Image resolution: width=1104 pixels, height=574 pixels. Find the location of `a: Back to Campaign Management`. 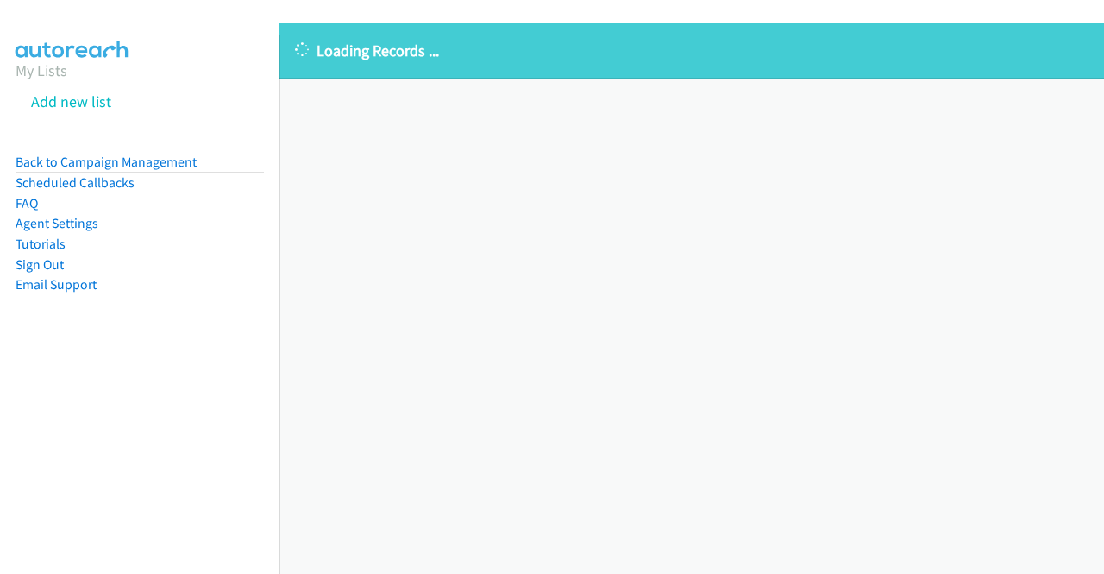

a: Back to Campaign Management is located at coordinates (106, 161).